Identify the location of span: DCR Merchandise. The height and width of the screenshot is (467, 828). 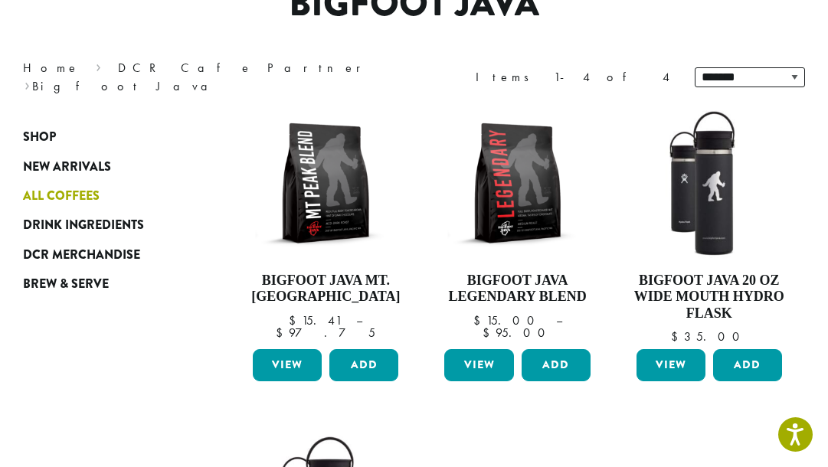
(81, 255).